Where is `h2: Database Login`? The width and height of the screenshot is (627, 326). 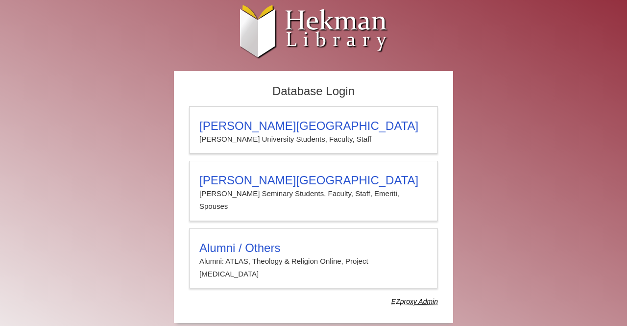 h2: Database Login is located at coordinates (314, 91).